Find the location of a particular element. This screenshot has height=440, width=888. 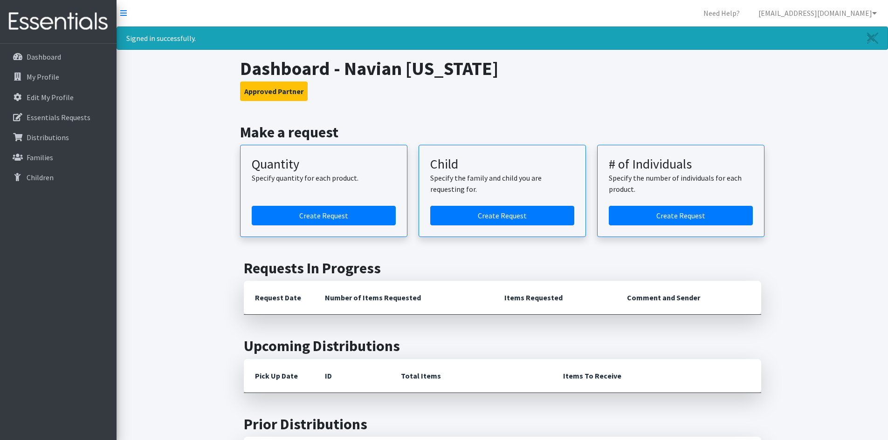

a: Create a request for a child or family is located at coordinates (502, 216).